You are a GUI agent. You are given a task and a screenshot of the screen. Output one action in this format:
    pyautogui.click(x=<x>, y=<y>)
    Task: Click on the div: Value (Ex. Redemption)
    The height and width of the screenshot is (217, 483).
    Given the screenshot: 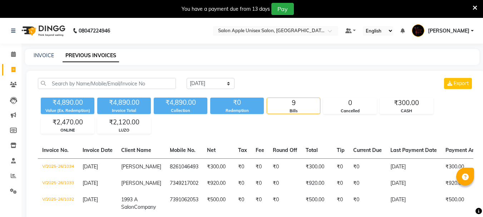 What is the action you would take?
    pyautogui.click(x=68, y=110)
    